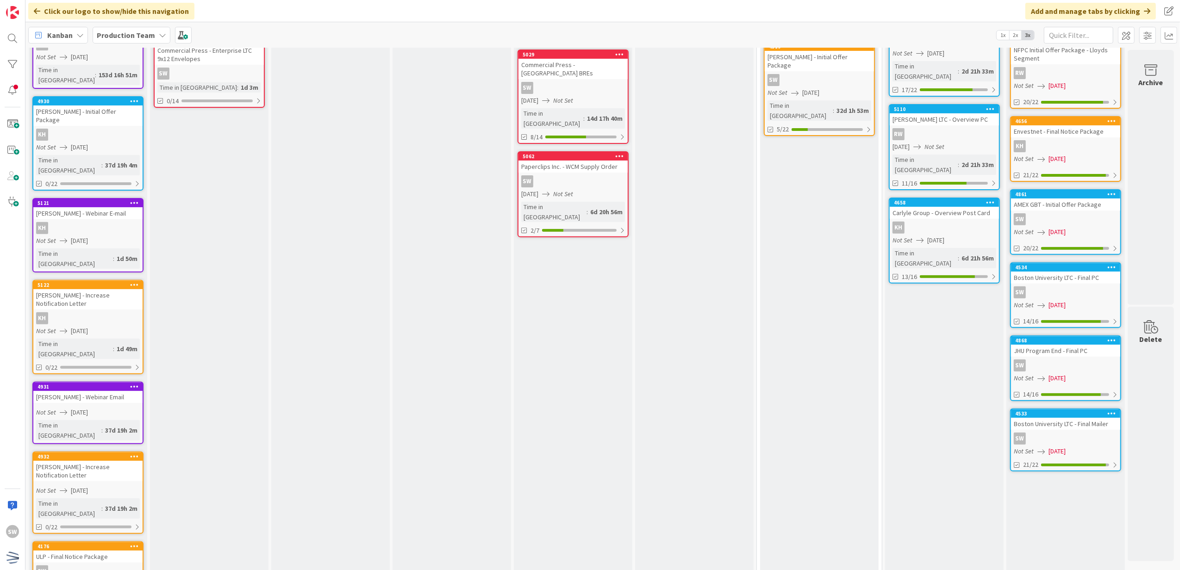 Image resolution: width=1180 pixels, height=570 pixels. What do you see at coordinates (1067, 121) in the screenshot?
I see `div: 4656` at bounding box center [1067, 121].